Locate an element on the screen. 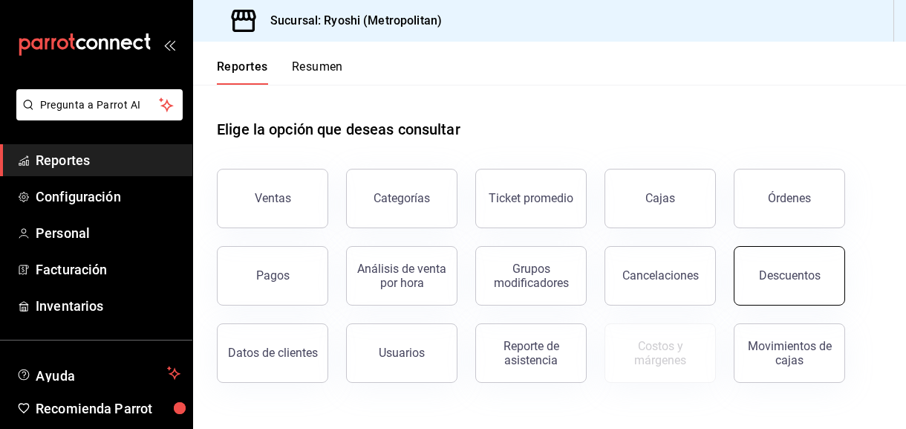 The image size is (906, 429). div: Ventas is located at coordinates (273, 198).